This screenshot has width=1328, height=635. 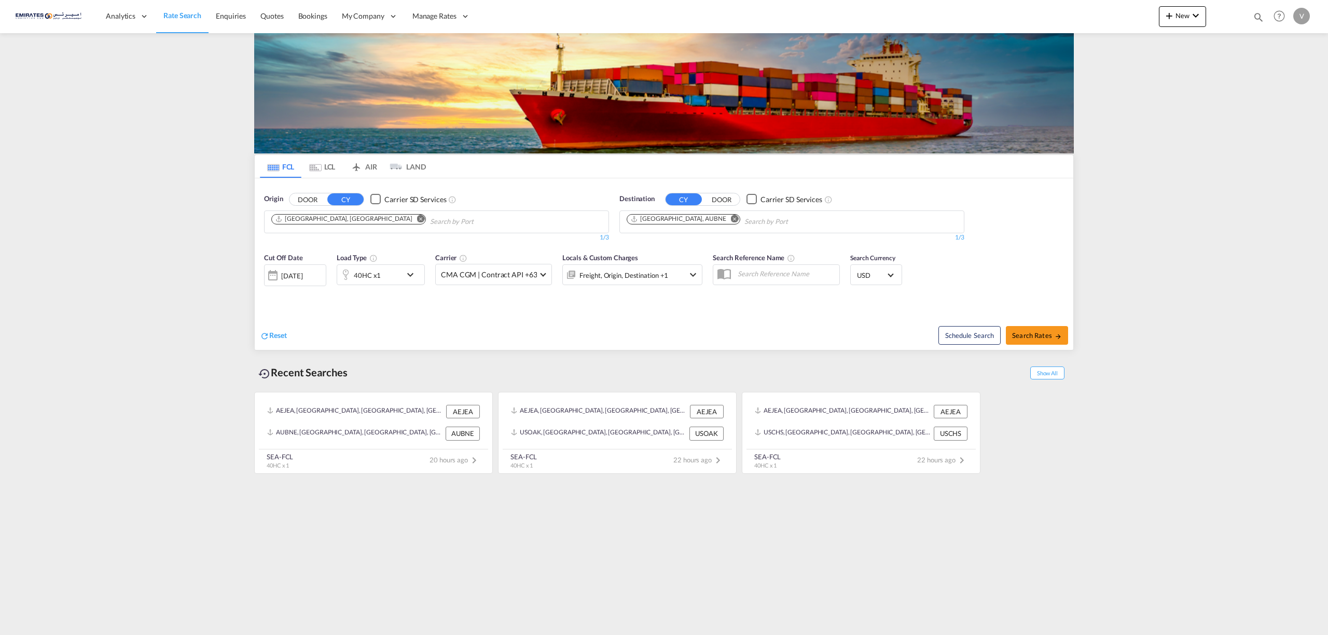 What do you see at coordinates (451, 258) in the screenshot?
I see `span: Carrier` at bounding box center [451, 258].